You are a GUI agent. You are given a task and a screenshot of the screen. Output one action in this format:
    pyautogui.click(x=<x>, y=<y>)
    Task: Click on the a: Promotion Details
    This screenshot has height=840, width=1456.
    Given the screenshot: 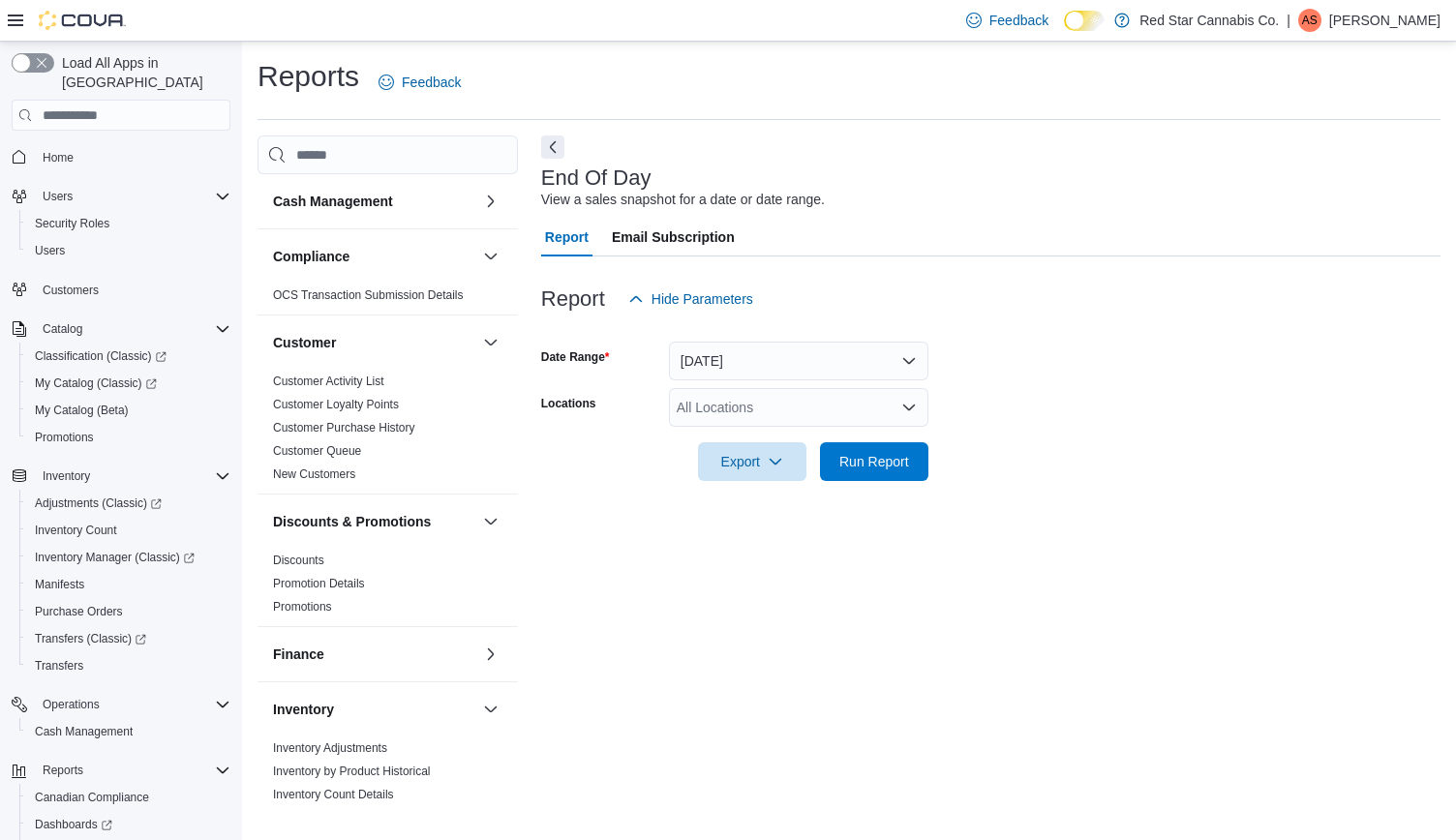 What is the action you would take?
    pyautogui.click(x=319, y=584)
    